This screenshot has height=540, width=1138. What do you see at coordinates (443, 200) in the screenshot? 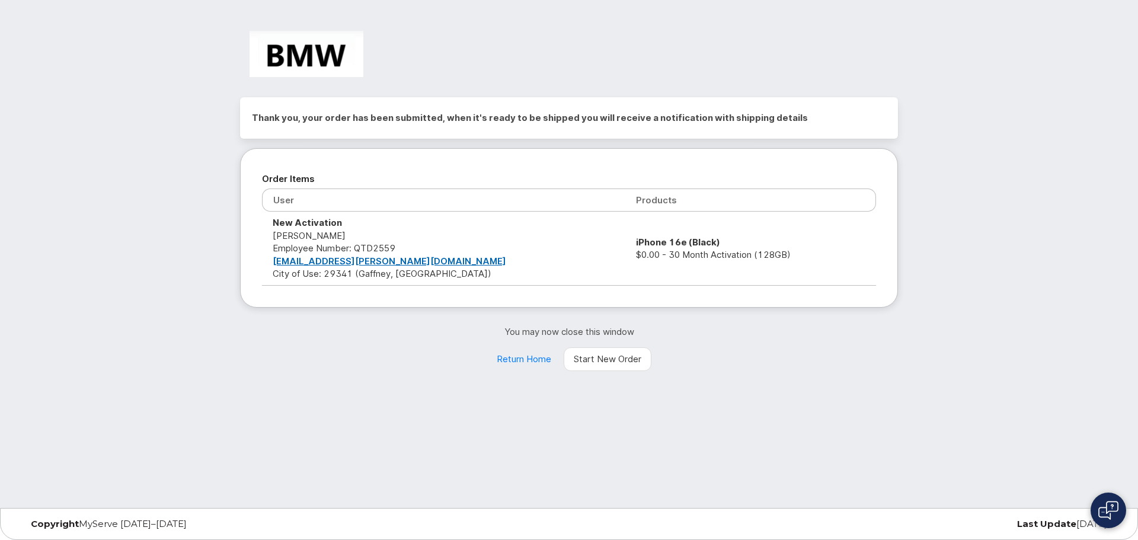
I see `th: User` at bounding box center [443, 200].